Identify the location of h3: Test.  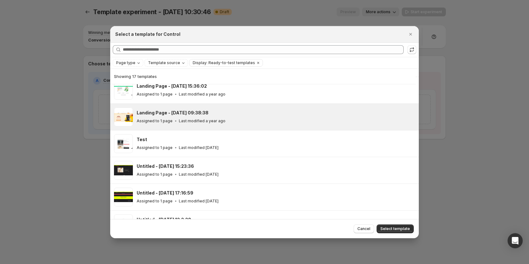
(142, 140).